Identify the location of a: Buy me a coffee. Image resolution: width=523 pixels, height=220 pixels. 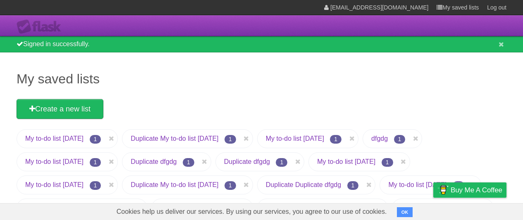
(470, 190).